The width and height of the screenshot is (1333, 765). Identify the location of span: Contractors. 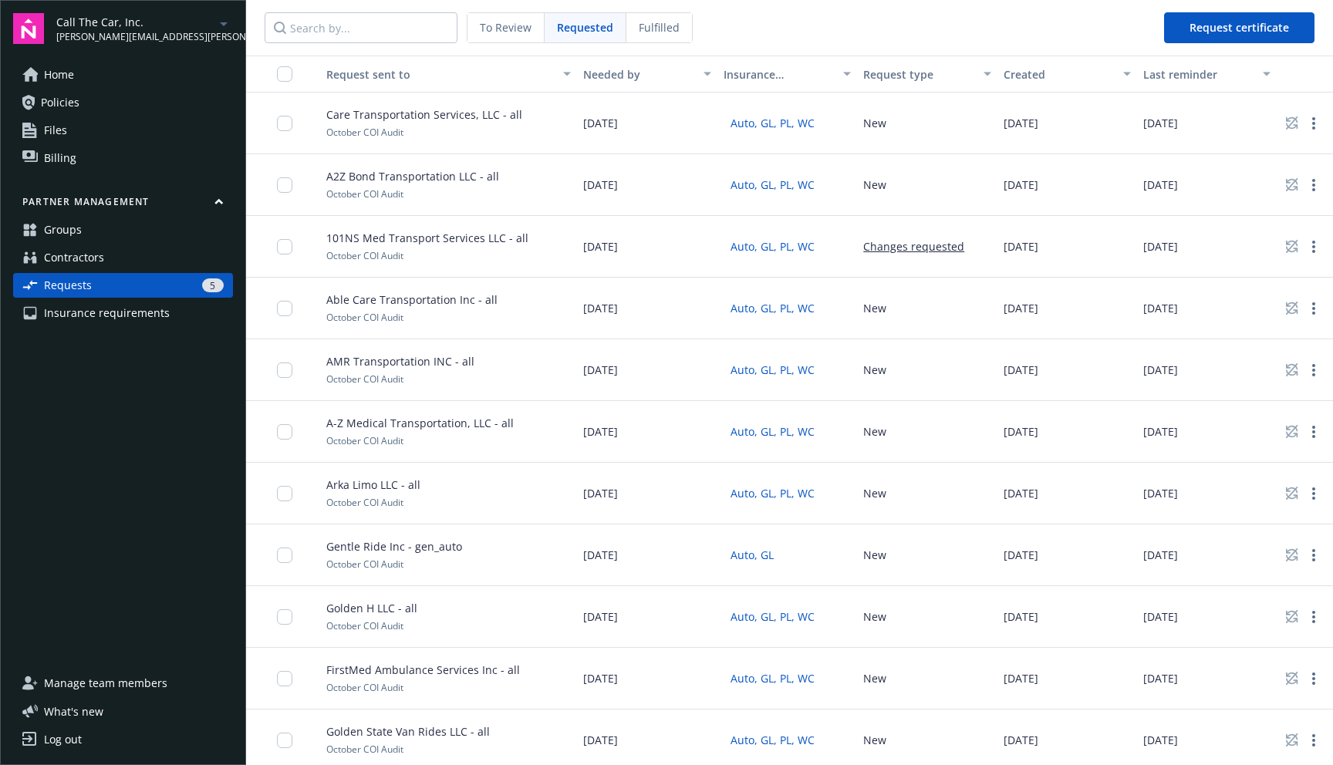
(74, 258).